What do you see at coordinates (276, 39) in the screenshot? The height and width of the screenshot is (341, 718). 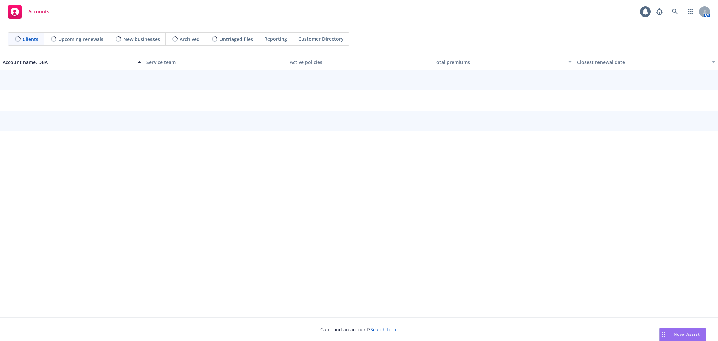 I see `span: Reporting` at bounding box center [276, 39].